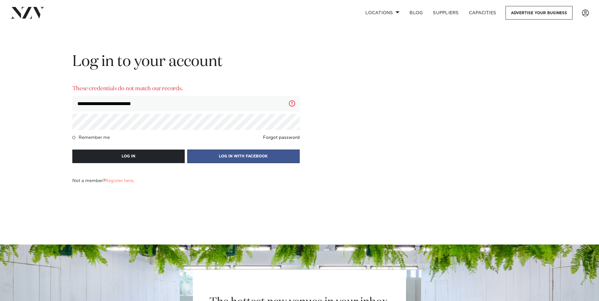  Describe the element at coordinates (416, 13) in the screenshot. I see `a: BLOG` at that location.